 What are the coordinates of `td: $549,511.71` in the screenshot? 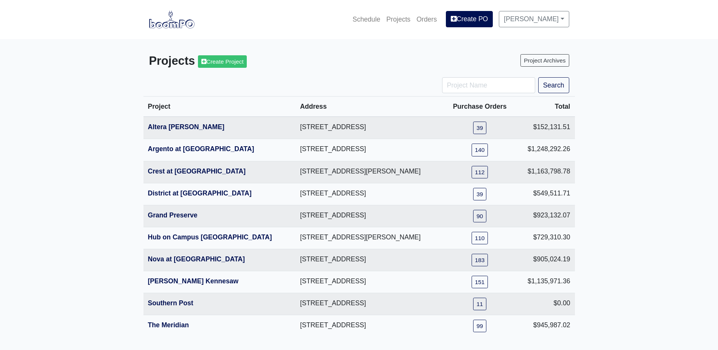 It's located at (545, 194).